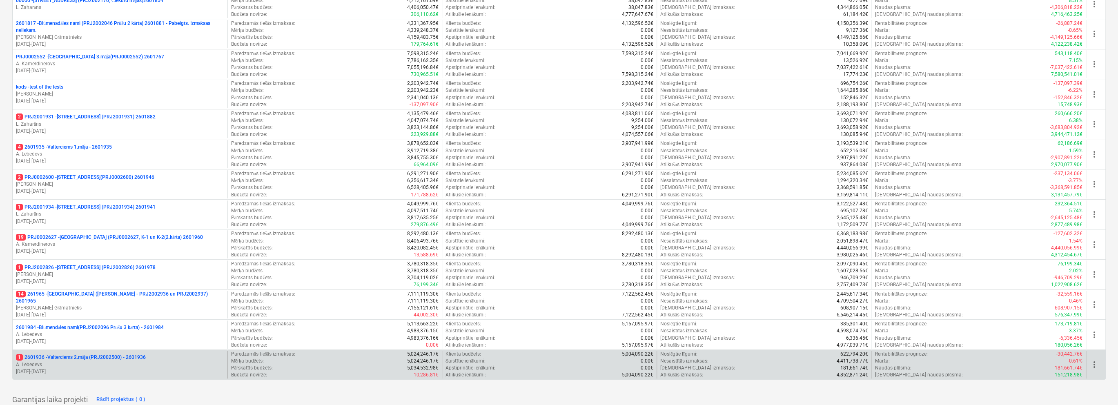 This screenshot has width=1118, height=405. What do you see at coordinates (1067, 158) in the screenshot?
I see `p: -2,907,891.22€` at bounding box center [1067, 158].